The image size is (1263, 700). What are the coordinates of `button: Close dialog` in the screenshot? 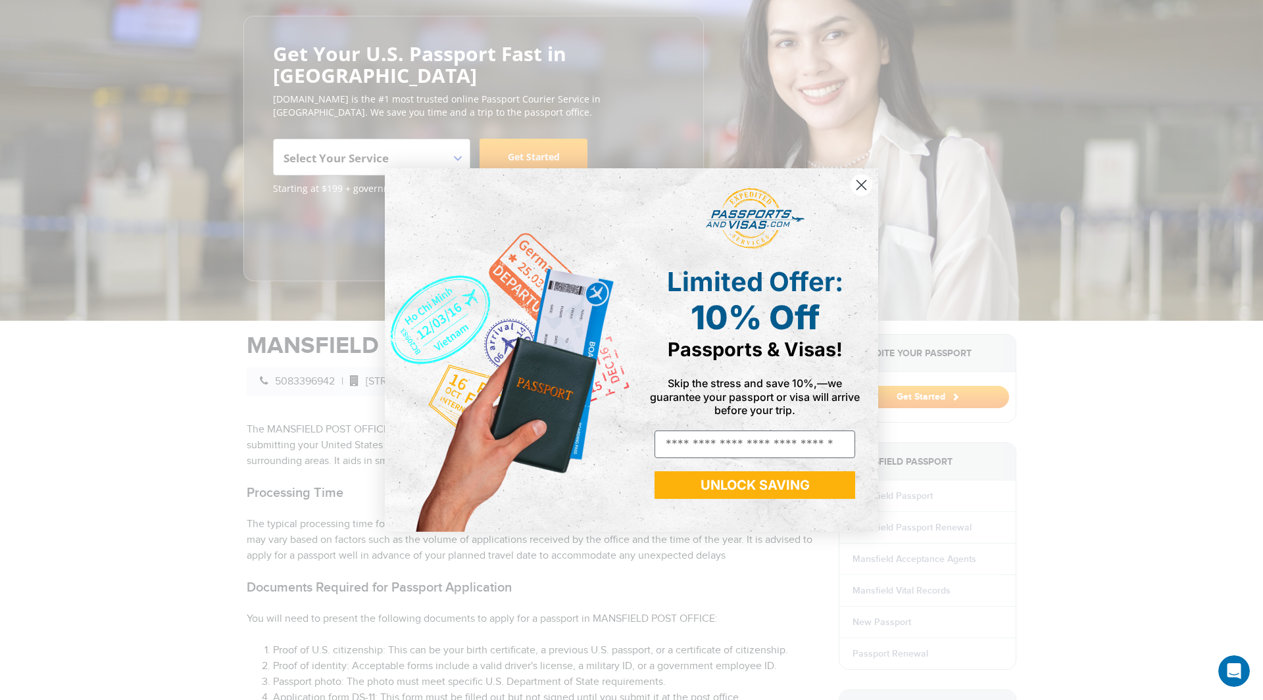 It's located at (861, 185).